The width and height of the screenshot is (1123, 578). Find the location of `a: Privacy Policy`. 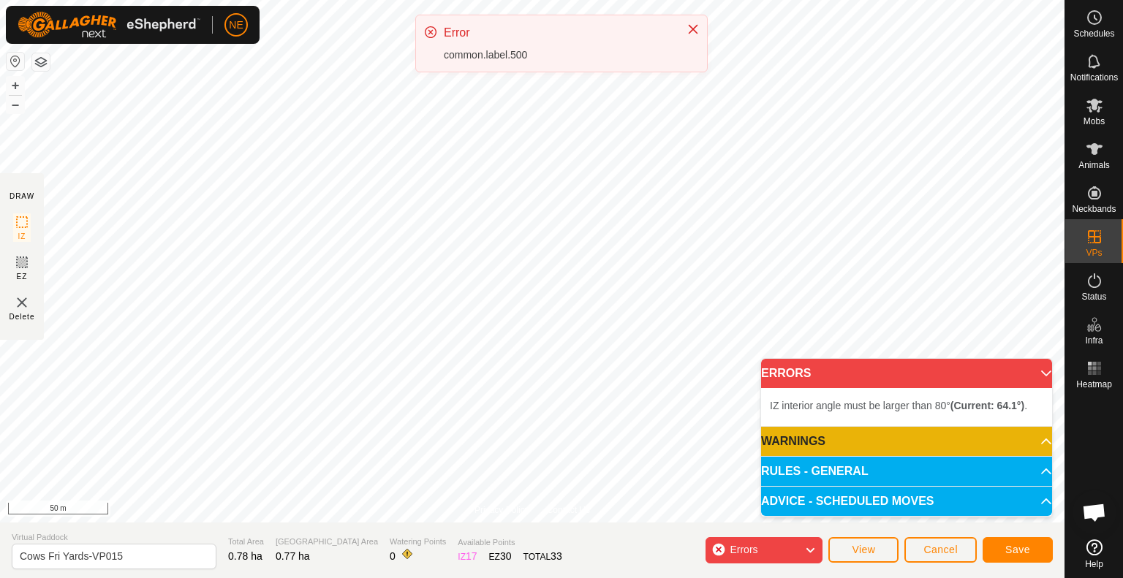

a: Privacy Policy is located at coordinates (501, 510).